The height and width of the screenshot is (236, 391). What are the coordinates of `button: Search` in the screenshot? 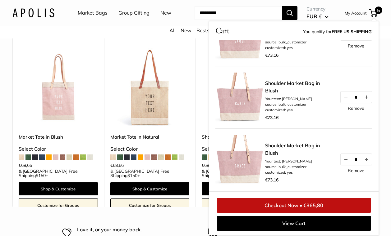 It's located at (289, 13).